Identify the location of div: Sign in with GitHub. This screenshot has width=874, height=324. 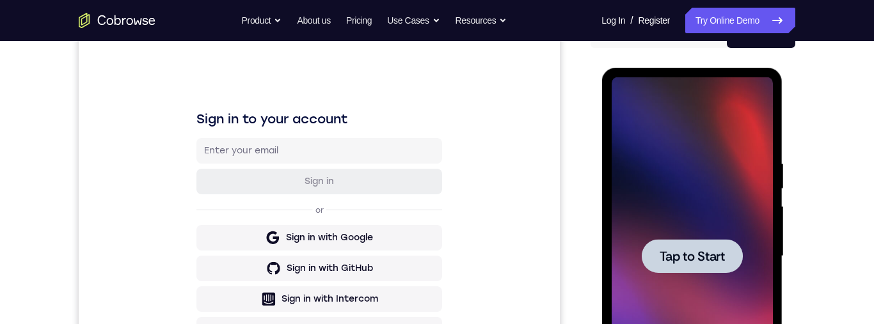
(251, 246).